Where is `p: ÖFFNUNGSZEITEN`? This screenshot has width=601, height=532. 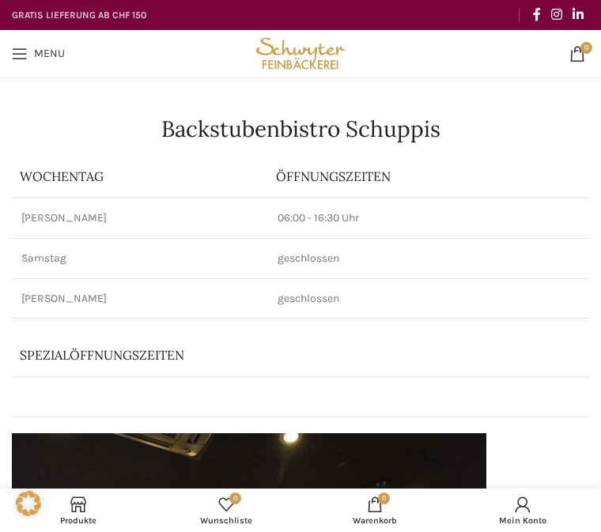
p: ÖFFNUNGSZEITEN is located at coordinates (428, 176).